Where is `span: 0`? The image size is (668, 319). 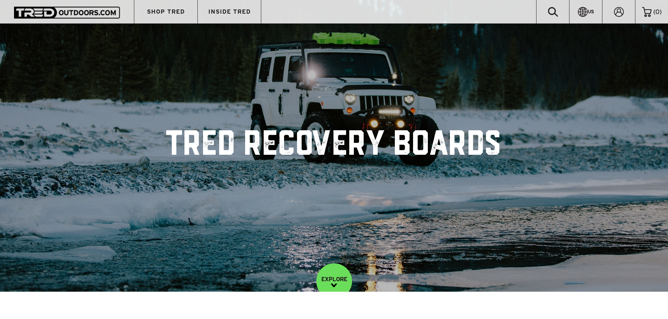 span: 0 is located at coordinates (657, 12).